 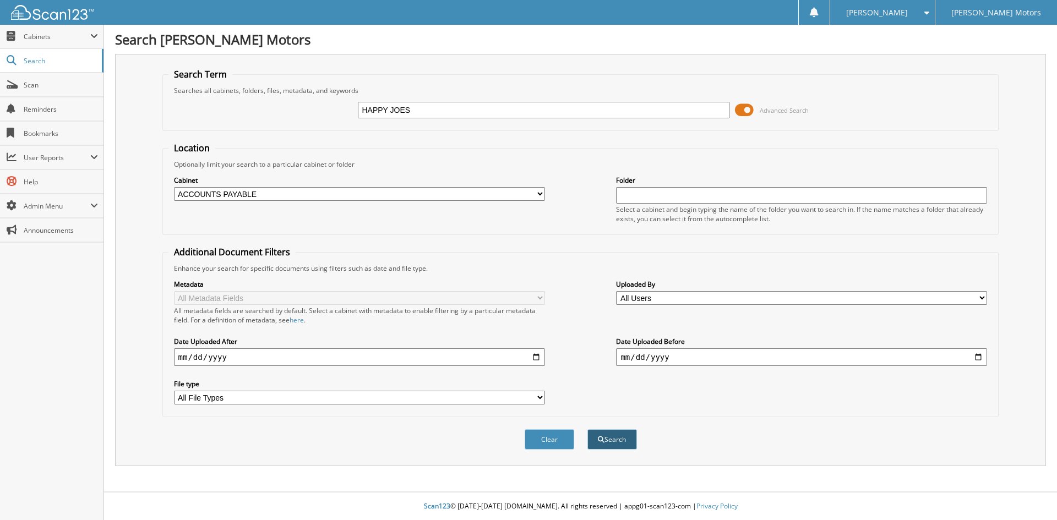 What do you see at coordinates (359, 384) in the screenshot?
I see `label: File type` at bounding box center [359, 384].